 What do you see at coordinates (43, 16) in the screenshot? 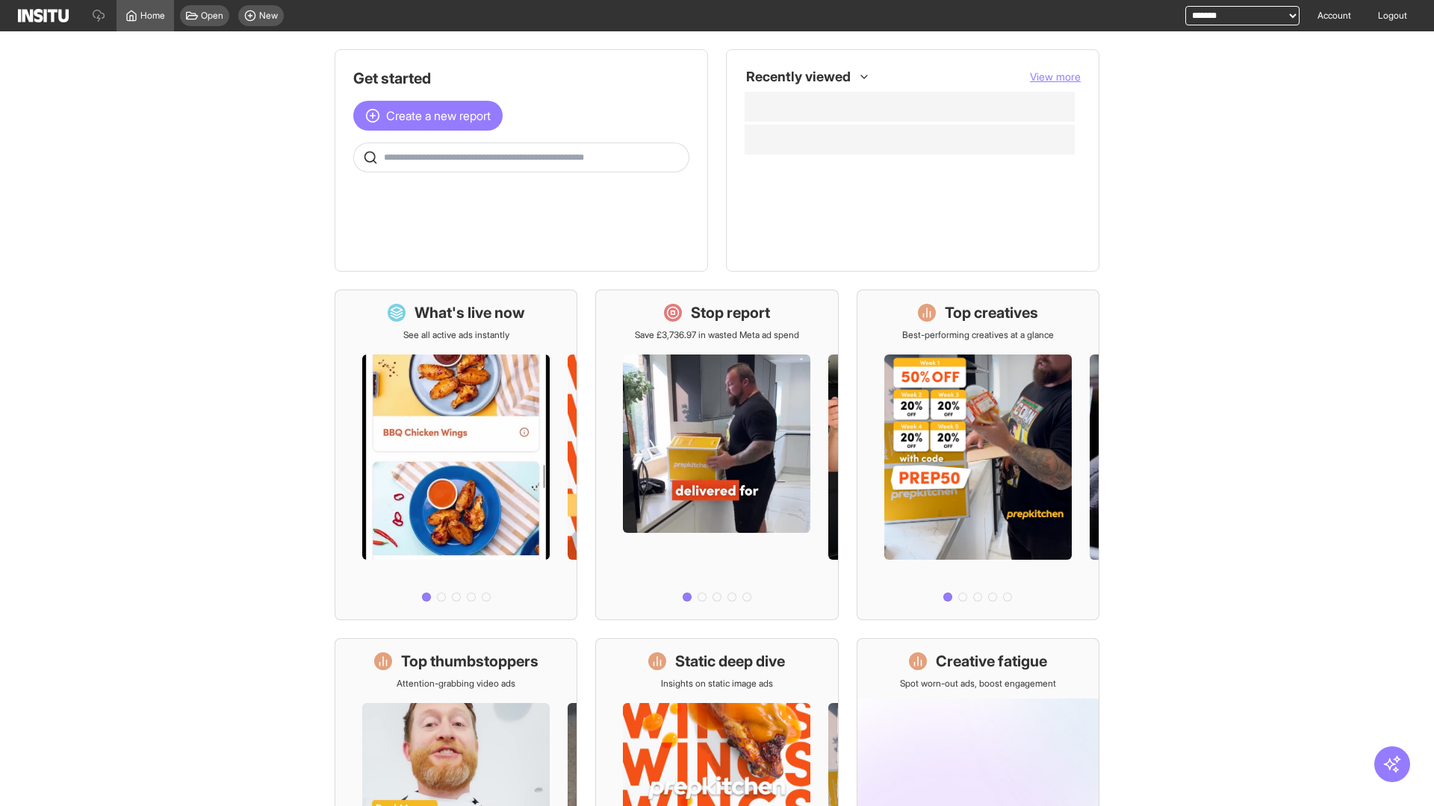
I see `img: Logo` at bounding box center [43, 16].